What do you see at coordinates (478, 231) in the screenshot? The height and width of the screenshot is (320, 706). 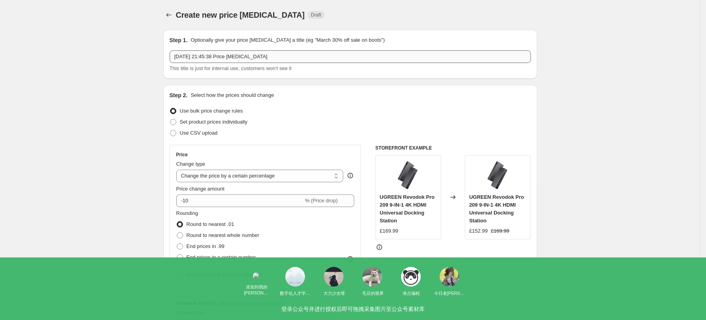 I see `div: £152.99` at bounding box center [478, 231].